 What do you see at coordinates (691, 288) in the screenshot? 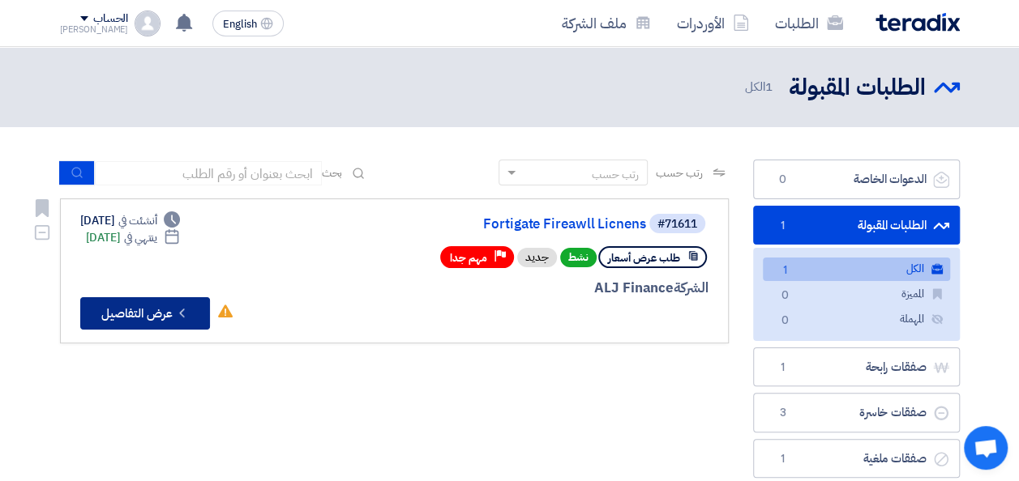
I see `span: الشركة` at bounding box center [691, 288].